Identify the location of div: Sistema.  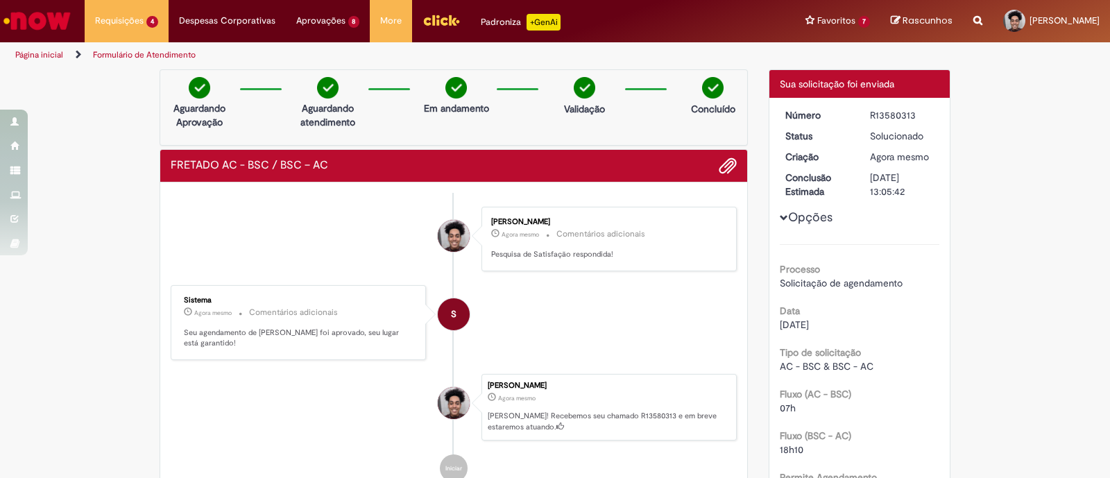
(299, 300).